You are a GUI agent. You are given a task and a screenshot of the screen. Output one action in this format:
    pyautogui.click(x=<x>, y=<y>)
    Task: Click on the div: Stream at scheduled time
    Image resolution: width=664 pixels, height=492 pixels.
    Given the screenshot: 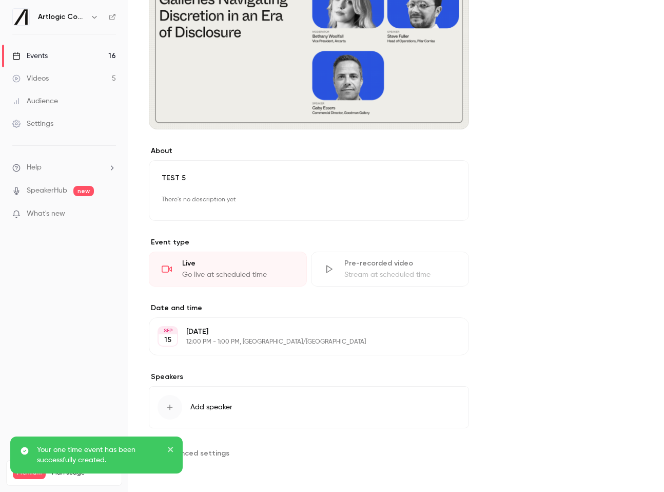 What is the action you would take?
    pyautogui.click(x=400, y=275)
    